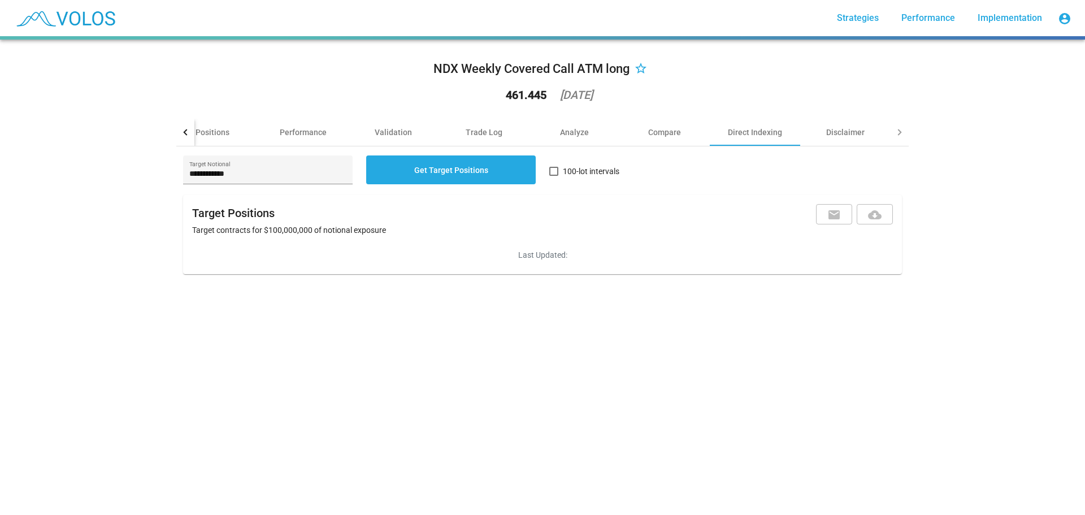 This screenshot has height=515, width=1085. What do you see at coordinates (928, 18) in the screenshot?
I see `span: Performance` at bounding box center [928, 18].